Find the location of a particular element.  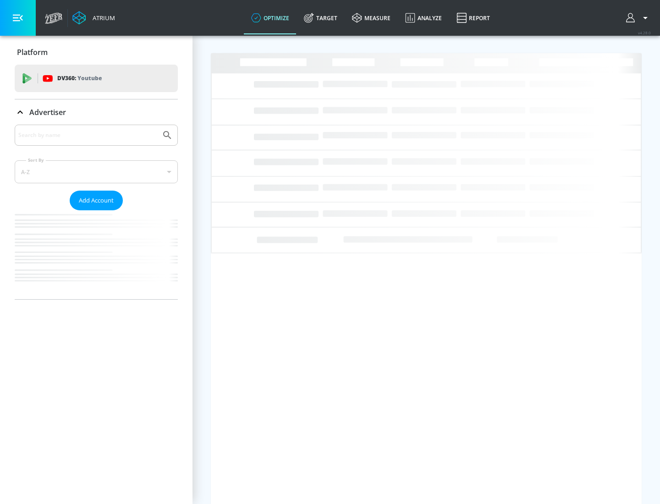

p: DV360: is located at coordinates (79, 78).